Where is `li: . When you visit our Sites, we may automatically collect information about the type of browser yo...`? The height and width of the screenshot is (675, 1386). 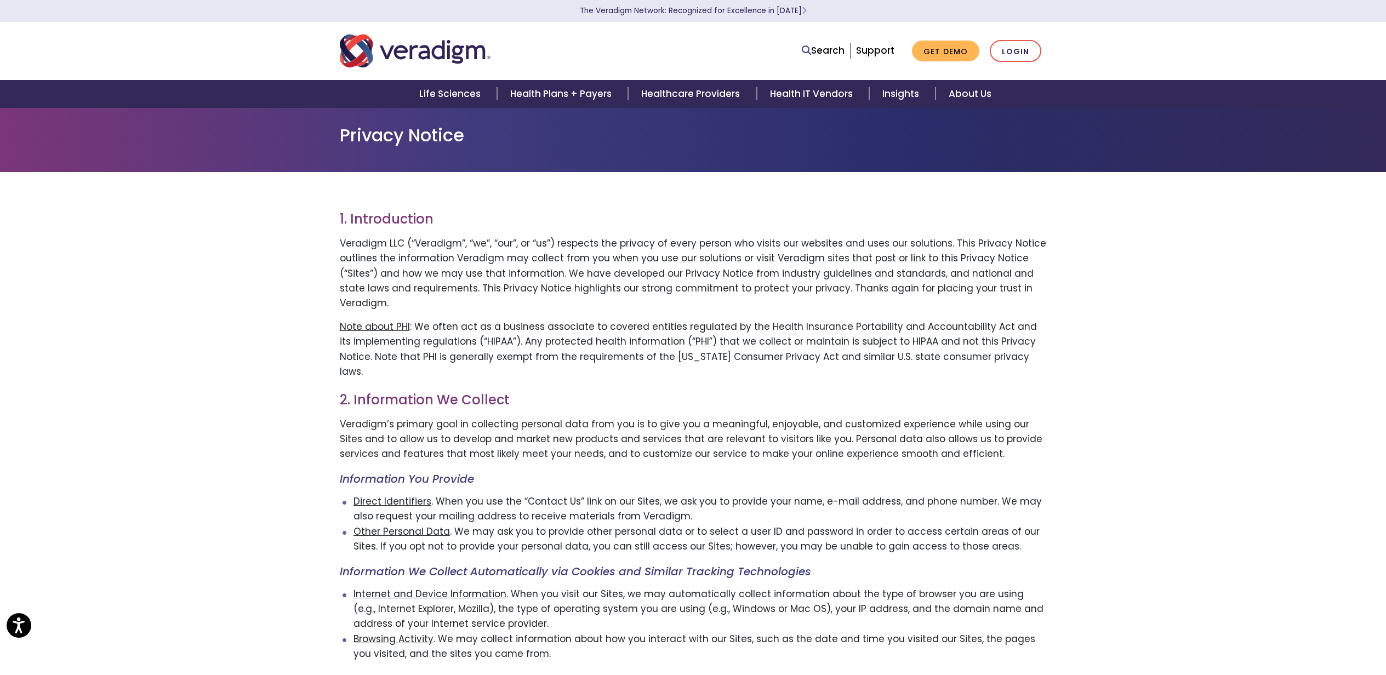 li: . When you visit our Sites, we may automatically collect information about the type of browser yo... is located at coordinates (700, 609).